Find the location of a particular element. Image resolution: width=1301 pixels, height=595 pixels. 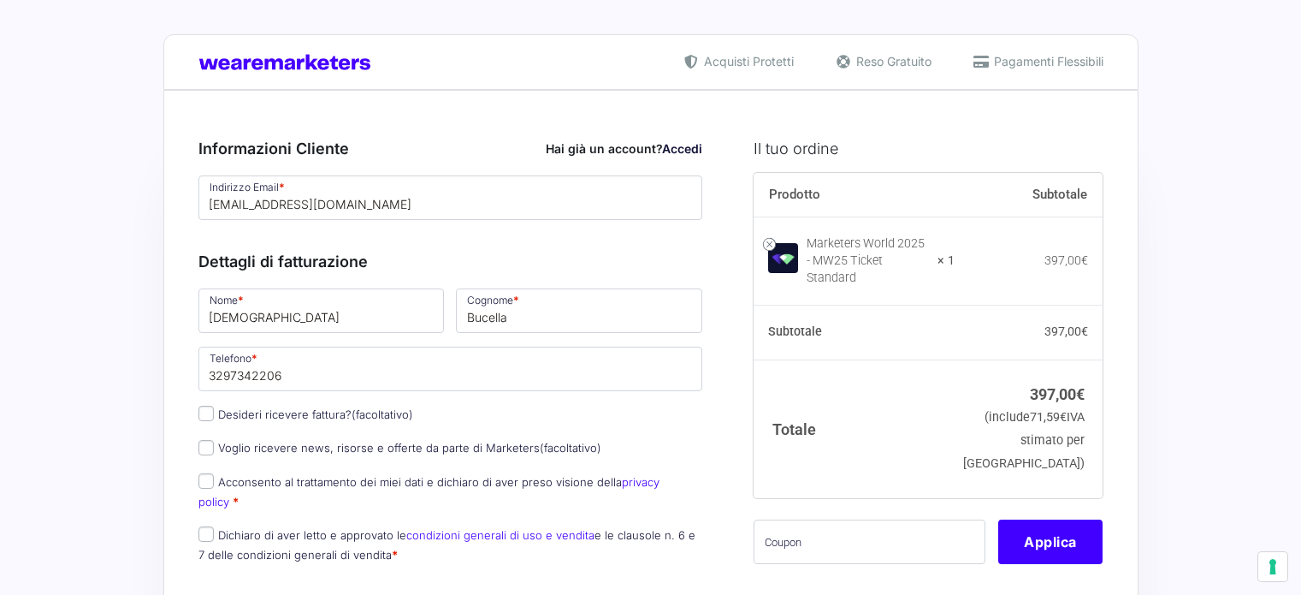

input: Desideri ricevere fattura?(facoltativo) is located at coordinates (206, 413).